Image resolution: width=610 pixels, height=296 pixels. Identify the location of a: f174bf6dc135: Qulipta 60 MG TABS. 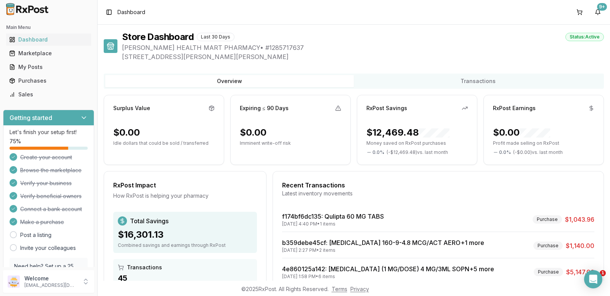
(333, 217).